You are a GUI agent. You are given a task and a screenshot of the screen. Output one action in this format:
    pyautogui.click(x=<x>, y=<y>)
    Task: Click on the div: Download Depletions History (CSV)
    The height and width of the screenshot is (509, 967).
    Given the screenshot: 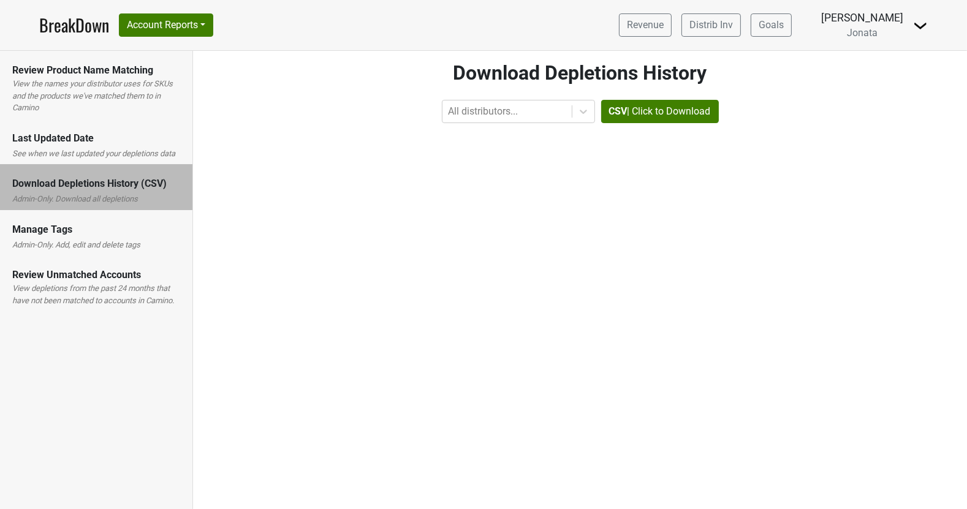 What is the action you would take?
    pyautogui.click(x=96, y=184)
    